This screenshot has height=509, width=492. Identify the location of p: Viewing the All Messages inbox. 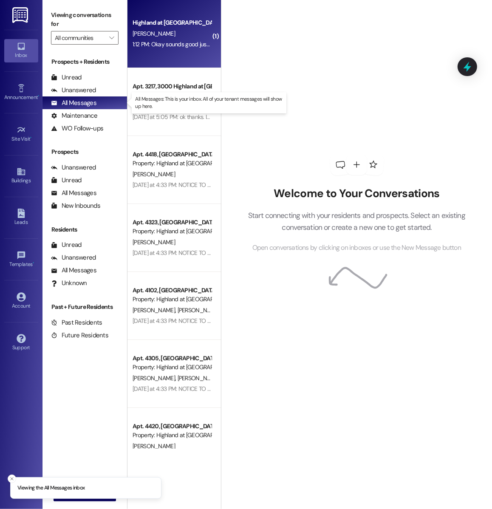
(51, 488).